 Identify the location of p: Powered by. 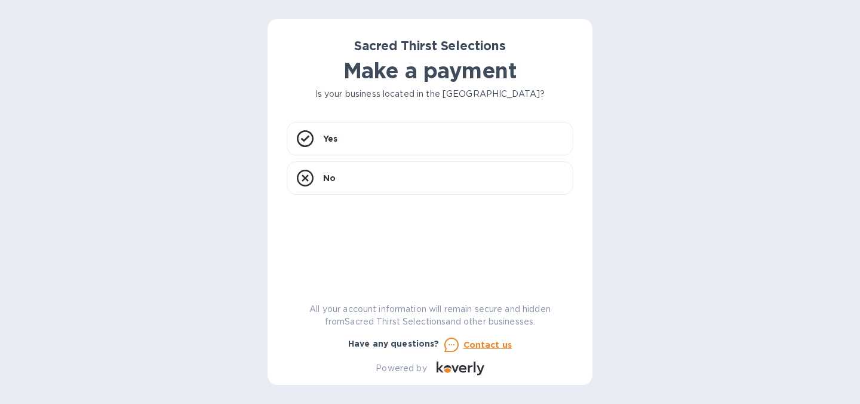
(401, 368).